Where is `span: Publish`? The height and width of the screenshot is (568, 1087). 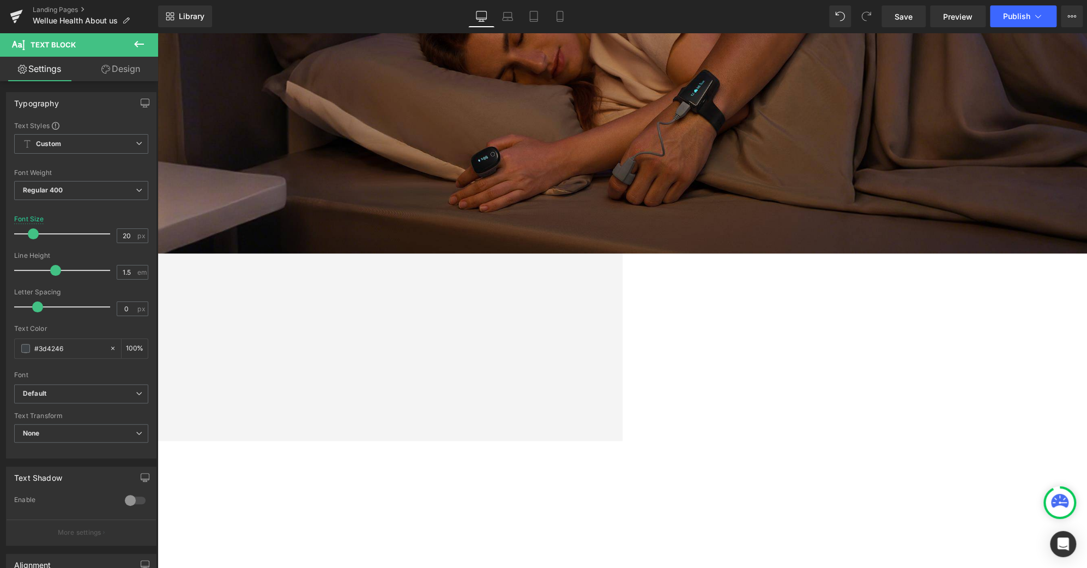
span: Publish is located at coordinates (1017, 16).